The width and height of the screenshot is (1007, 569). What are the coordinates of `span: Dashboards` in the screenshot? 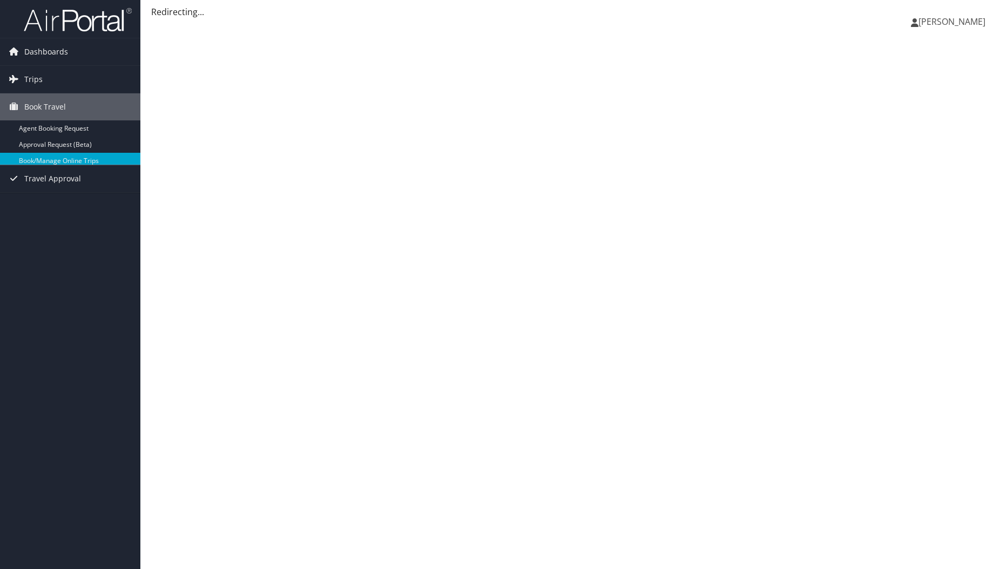 It's located at (46, 52).